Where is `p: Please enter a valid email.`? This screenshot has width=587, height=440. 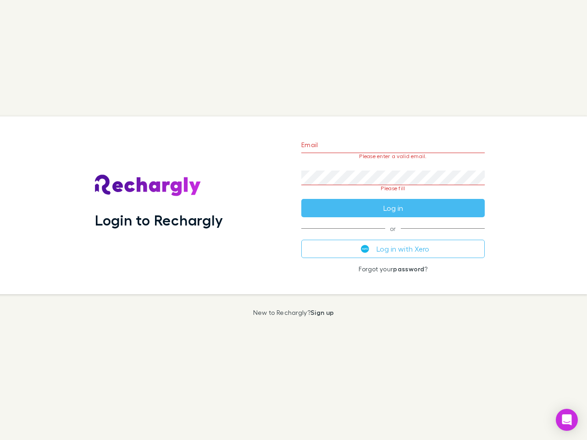 p: Please enter a valid email. is located at coordinates (393, 156).